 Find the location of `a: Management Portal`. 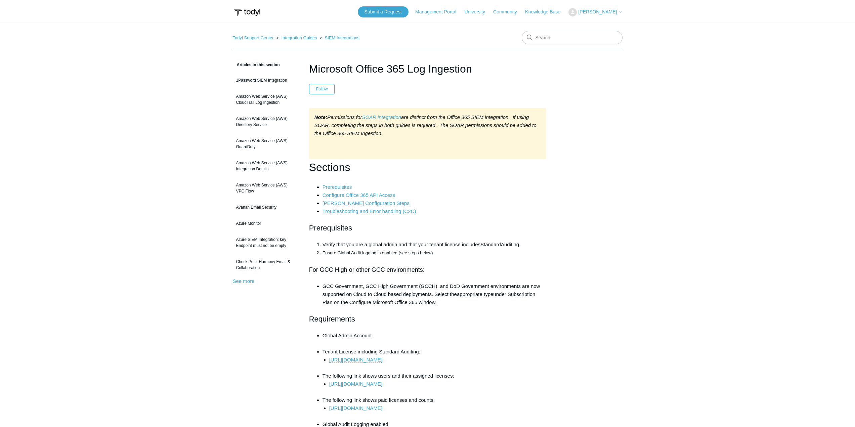

a: Management Portal is located at coordinates (439, 12).